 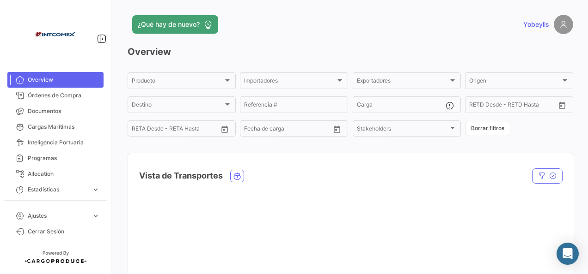 What do you see at coordinates (55, 111) in the screenshot?
I see `a: Documentos` at bounding box center [55, 111].